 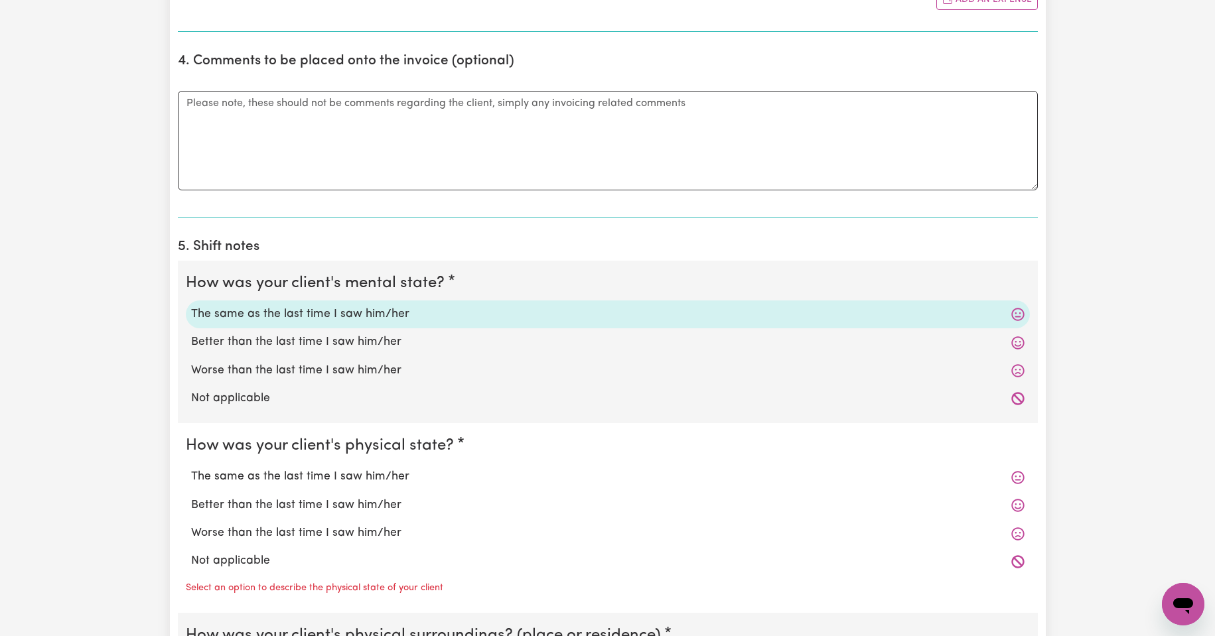 I want to click on h2: 4. Comments to be placed onto the invoice (optional), so click(x=608, y=61).